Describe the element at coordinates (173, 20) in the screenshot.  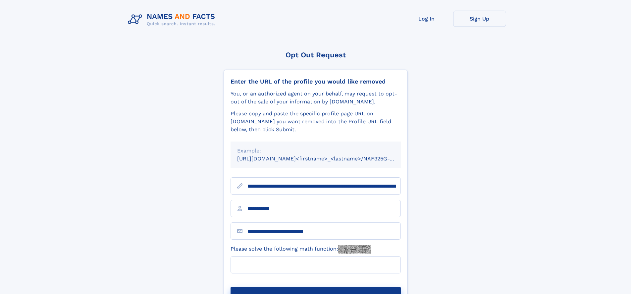
I see `img: Logo Names and Facts` at that location.